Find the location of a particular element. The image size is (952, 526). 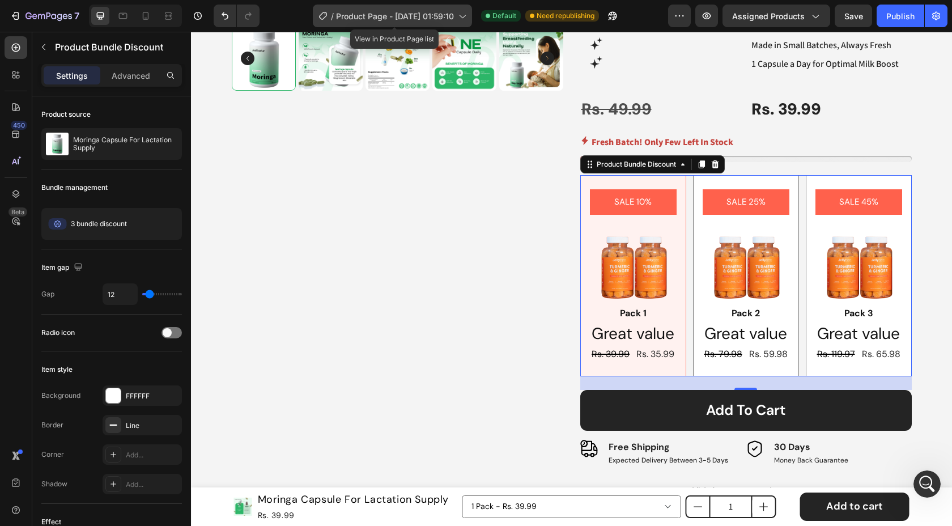

div: 450 is located at coordinates (19, 125).